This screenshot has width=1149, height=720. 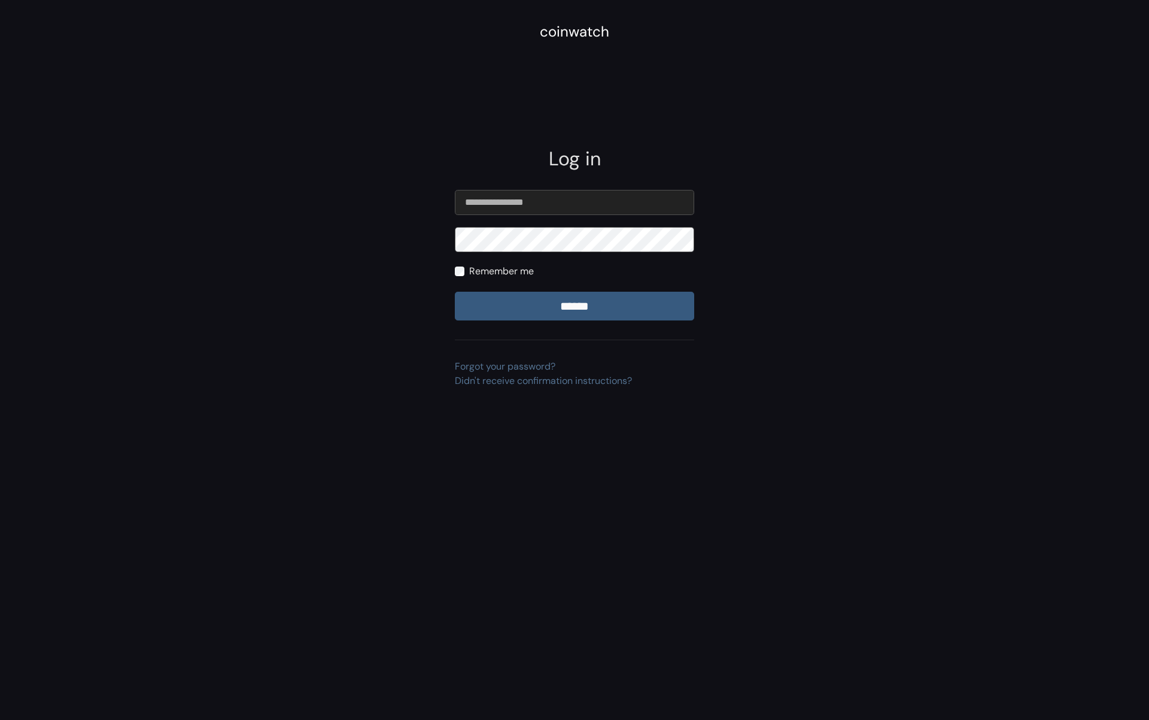 I want to click on label: Remember me, so click(x=502, y=271).